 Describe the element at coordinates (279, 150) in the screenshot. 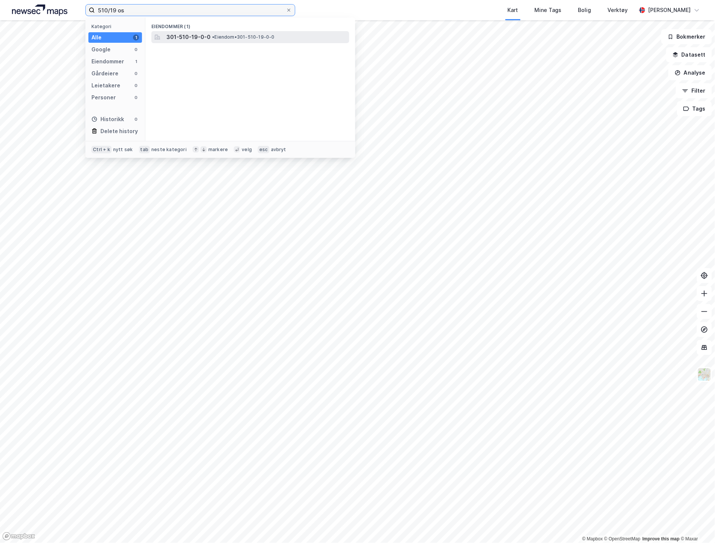

I see `div: avbryt` at that location.